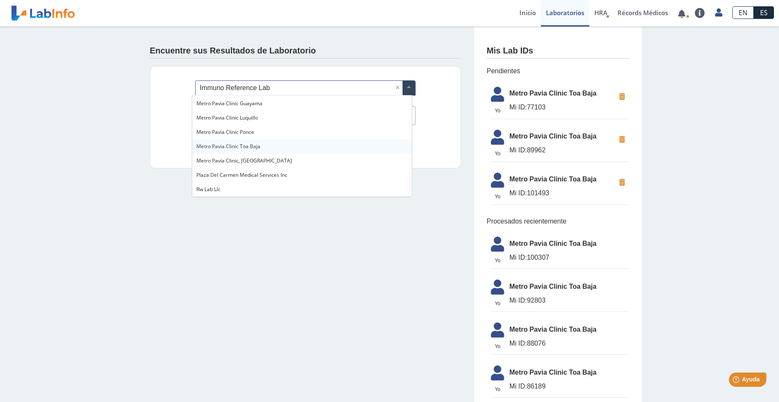 The height and width of the screenshot is (402, 779). I want to click on span: 101493, so click(562, 193).